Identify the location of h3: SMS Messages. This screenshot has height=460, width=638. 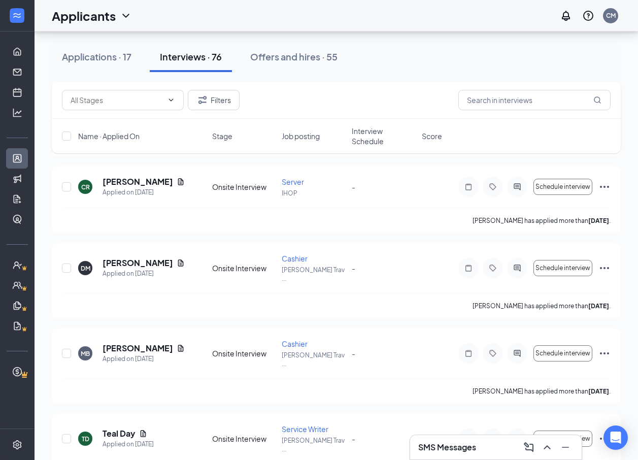
(447, 447).